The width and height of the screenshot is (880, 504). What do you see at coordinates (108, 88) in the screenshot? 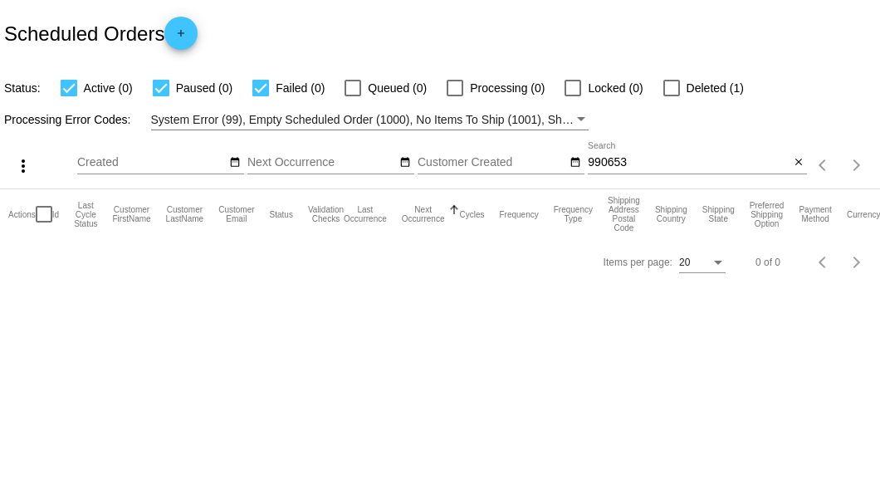
I see `span: Active (0)` at bounding box center [108, 88].